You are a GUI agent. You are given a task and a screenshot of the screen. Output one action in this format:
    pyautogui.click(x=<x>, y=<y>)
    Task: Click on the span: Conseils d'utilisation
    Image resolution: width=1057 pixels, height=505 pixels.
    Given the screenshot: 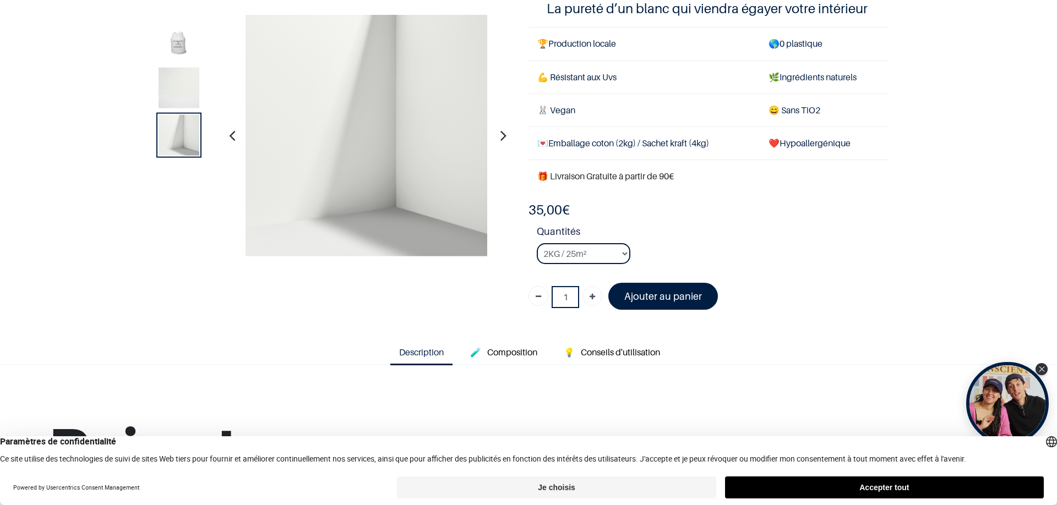 What is the action you would take?
    pyautogui.click(x=620, y=352)
    